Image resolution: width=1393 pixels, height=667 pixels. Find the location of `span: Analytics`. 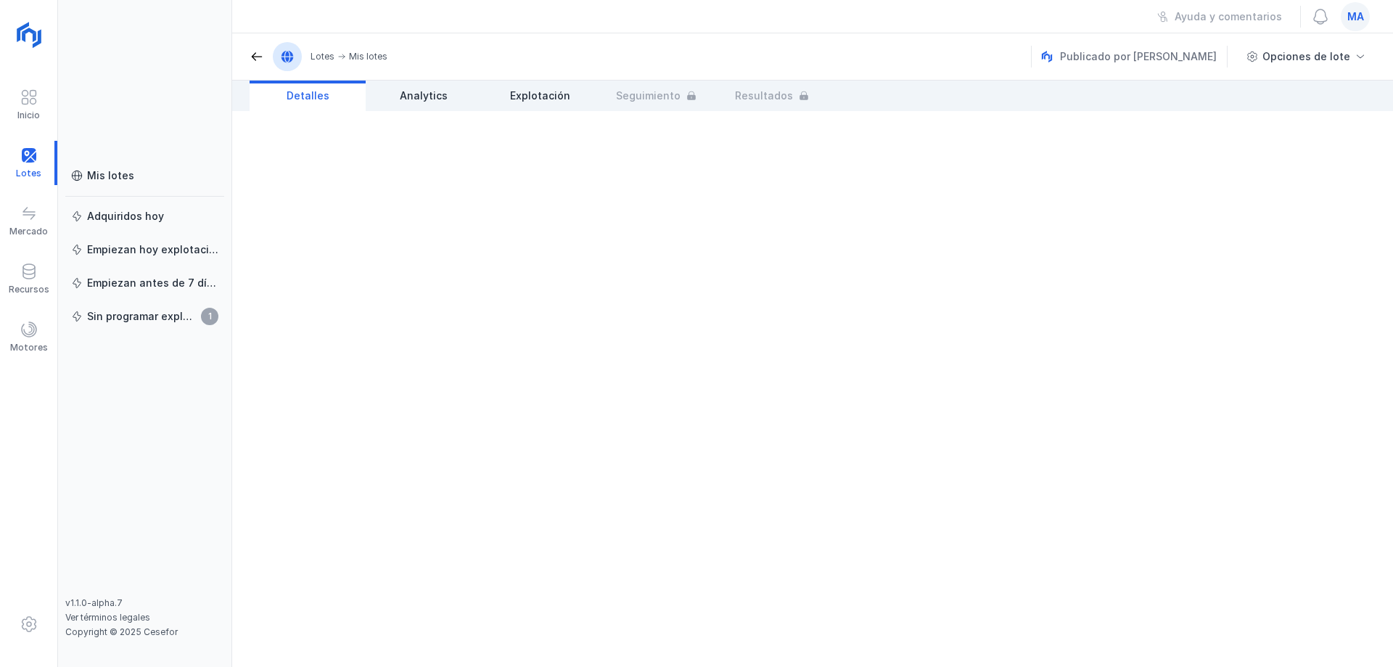

span: Analytics is located at coordinates (424, 96).